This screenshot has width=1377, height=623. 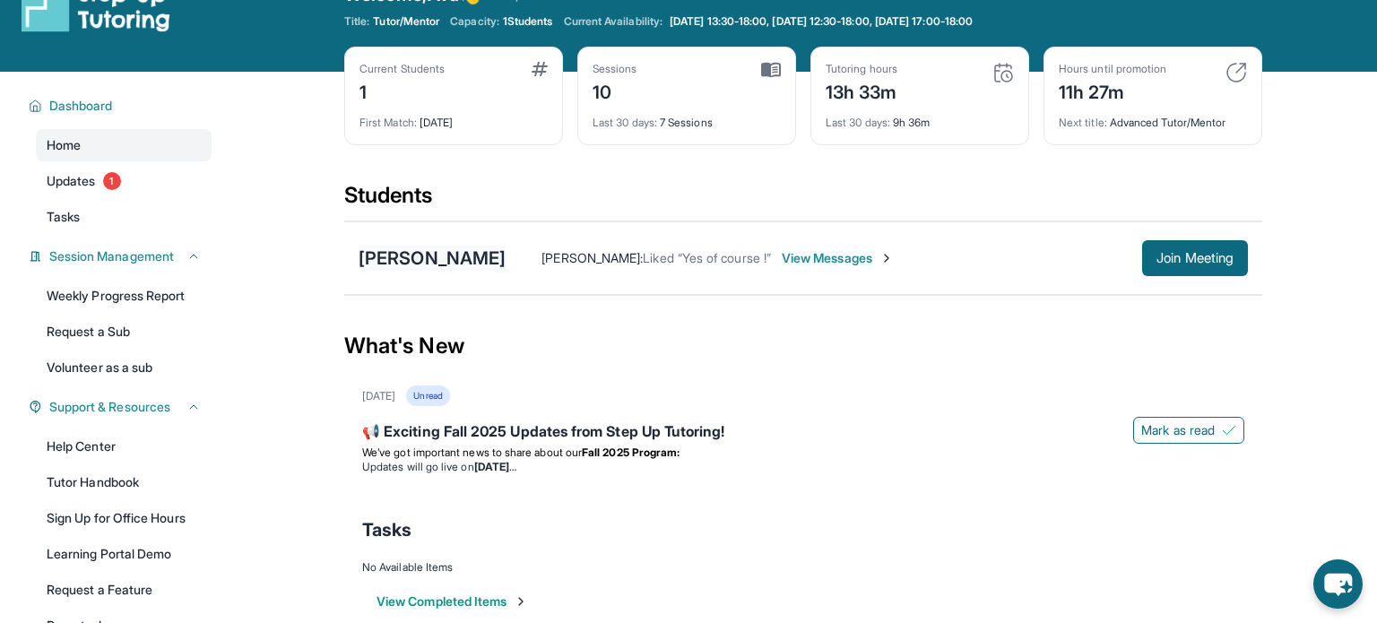 I want to click on span: Dashboard, so click(x=81, y=106).